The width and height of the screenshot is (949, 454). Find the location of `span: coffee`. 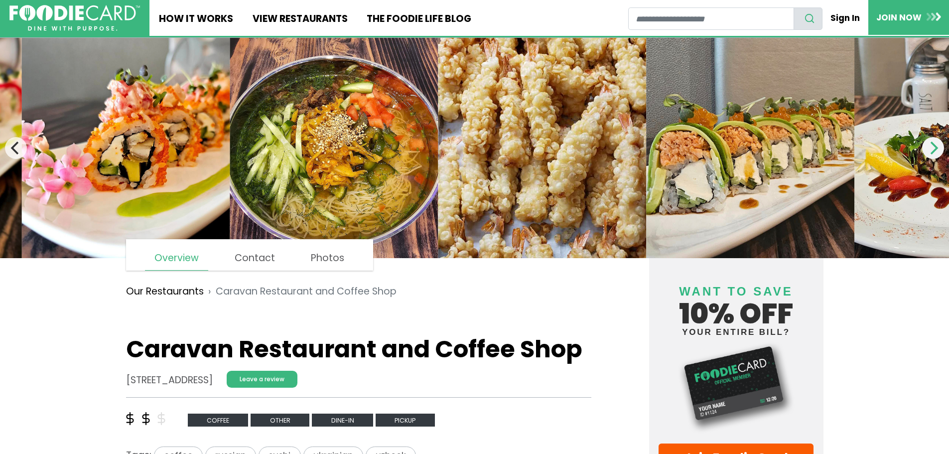

span: coffee is located at coordinates (218, 420).